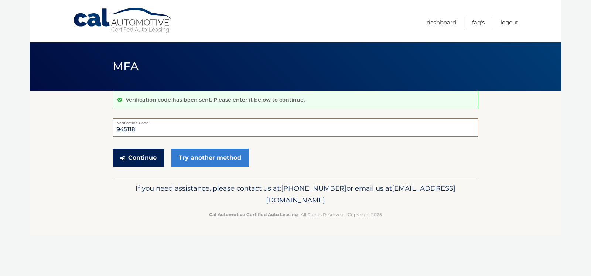  I want to click on p: Verification code has been sent. Please enter it below to continue., so click(215, 100).